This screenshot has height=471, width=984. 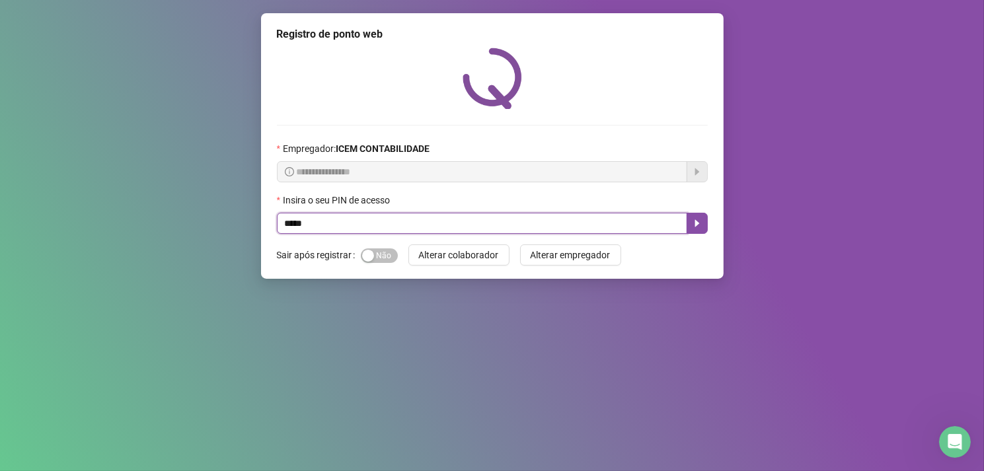 I want to click on img: QRPoint, so click(x=492, y=78).